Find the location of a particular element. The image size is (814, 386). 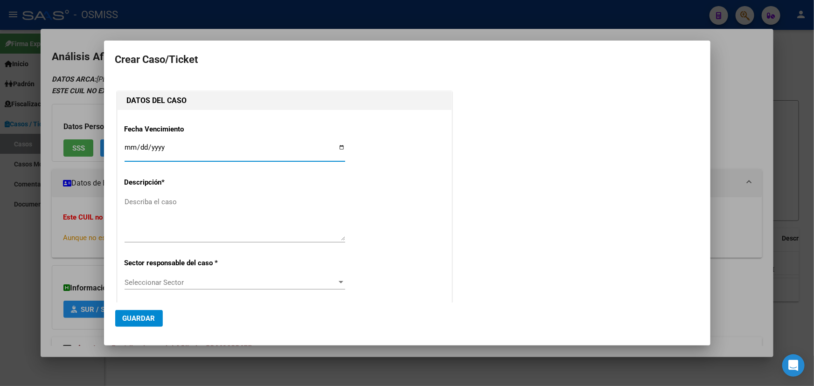

p: Descripción is located at coordinates (173, 182).